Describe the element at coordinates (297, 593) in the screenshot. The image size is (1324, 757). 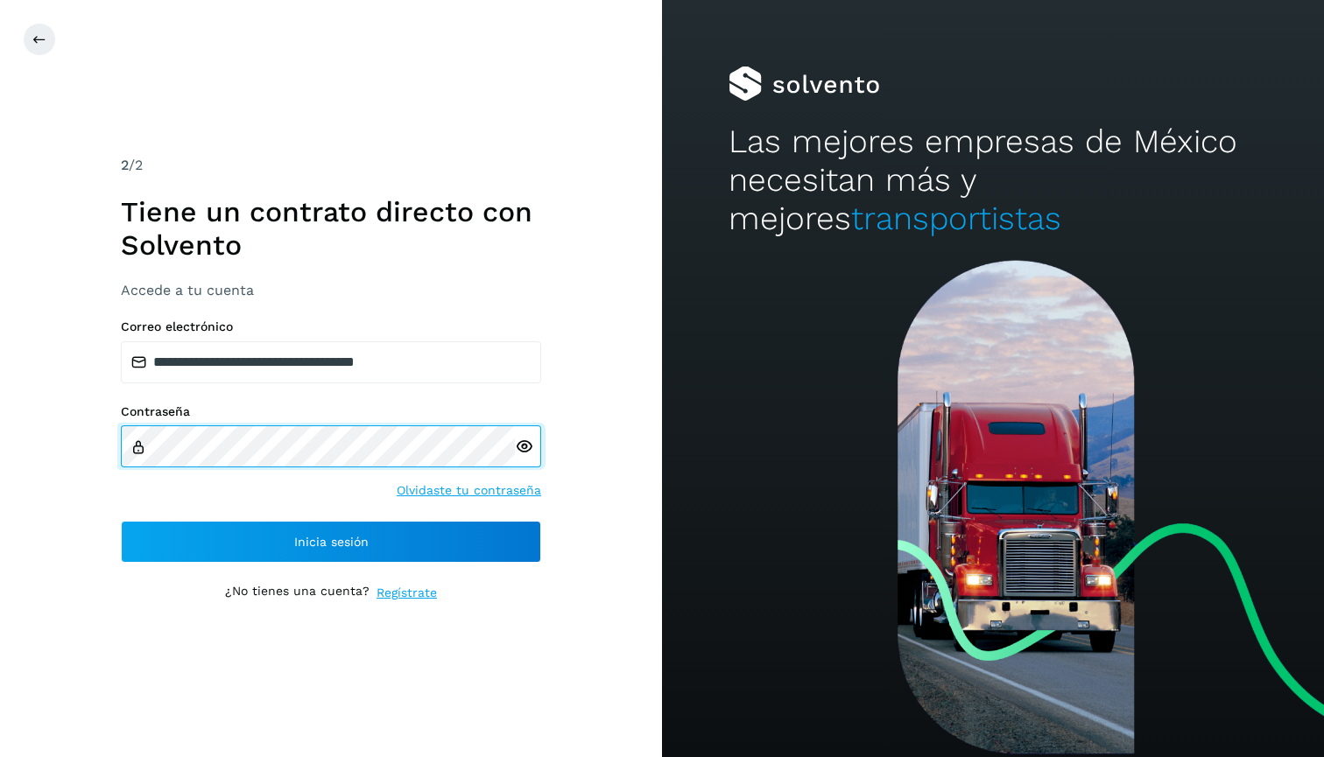
I see `p: ¿No tienes una cuenta?` at that location.